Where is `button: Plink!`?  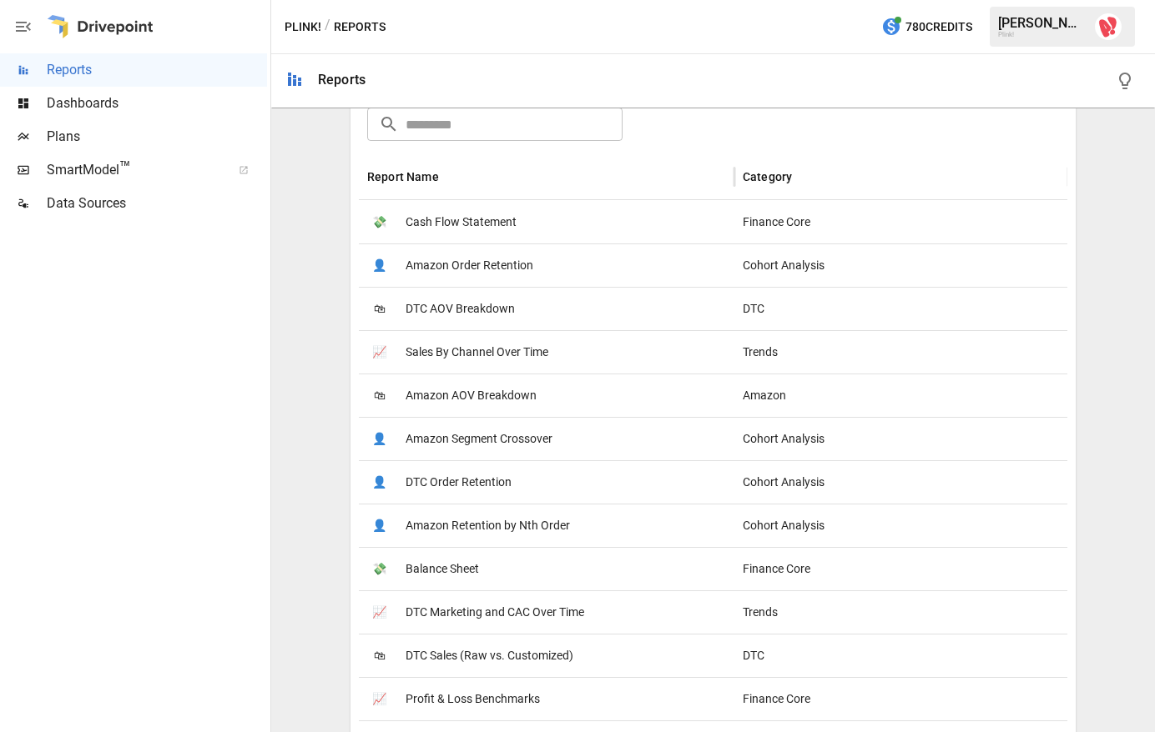
button: Plink! is located at coordinates (303, 27).